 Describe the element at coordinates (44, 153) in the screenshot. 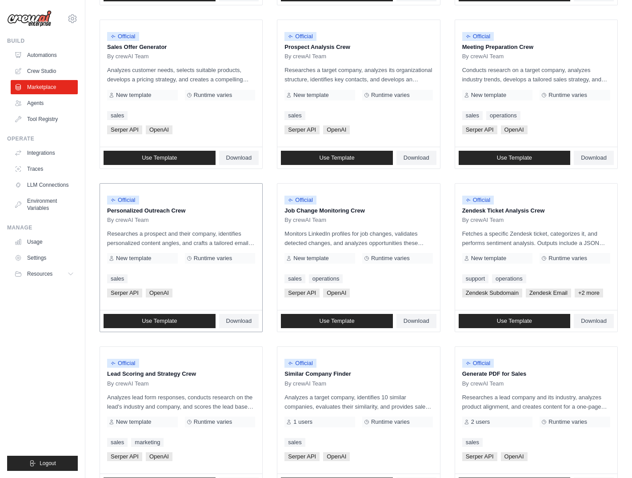

I see `a: Integrations` at that location.